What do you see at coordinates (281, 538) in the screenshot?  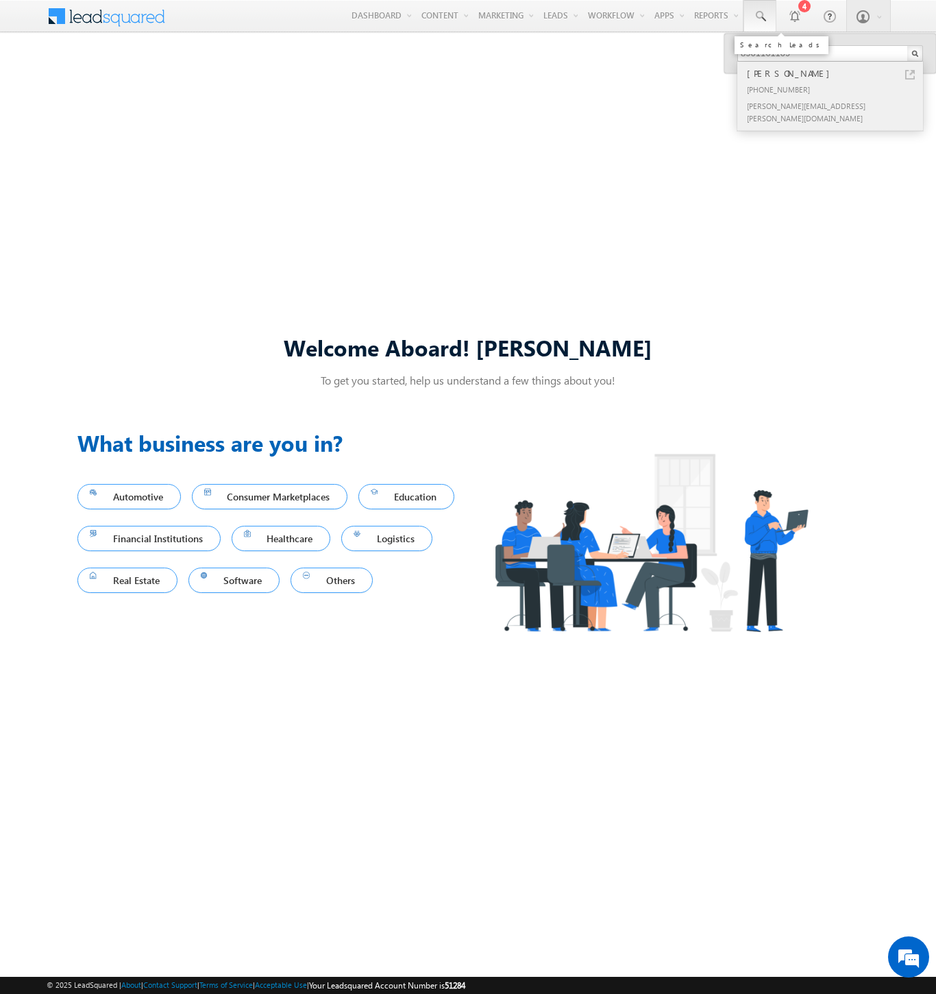 I see `span: Healthcare` at bounding box center [281, 538].